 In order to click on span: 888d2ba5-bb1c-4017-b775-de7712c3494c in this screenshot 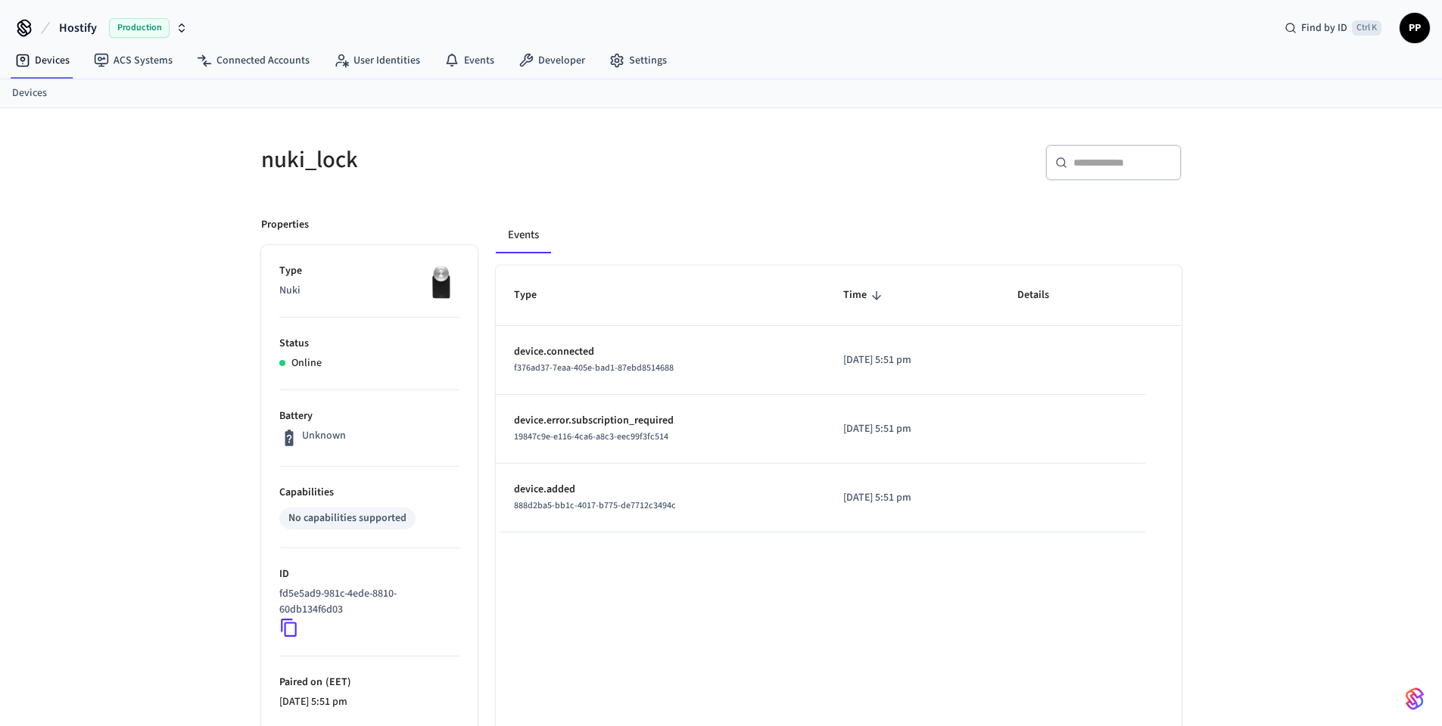, I will do `click(595, 505)`.